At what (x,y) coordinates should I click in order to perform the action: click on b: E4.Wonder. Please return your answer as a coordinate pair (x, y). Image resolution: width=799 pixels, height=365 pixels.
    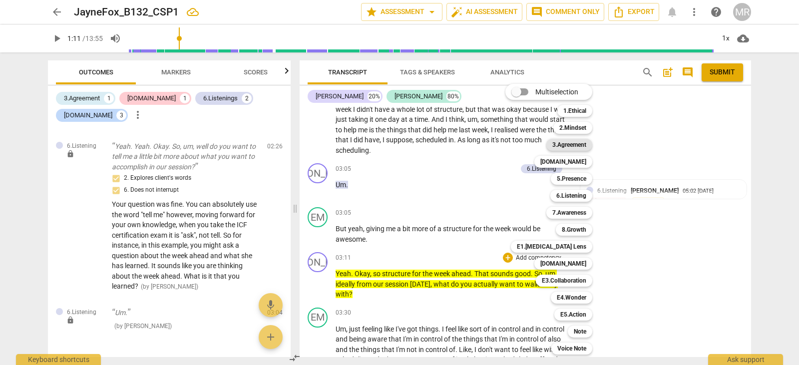
    Looking at the image, I should click on (571, 297).